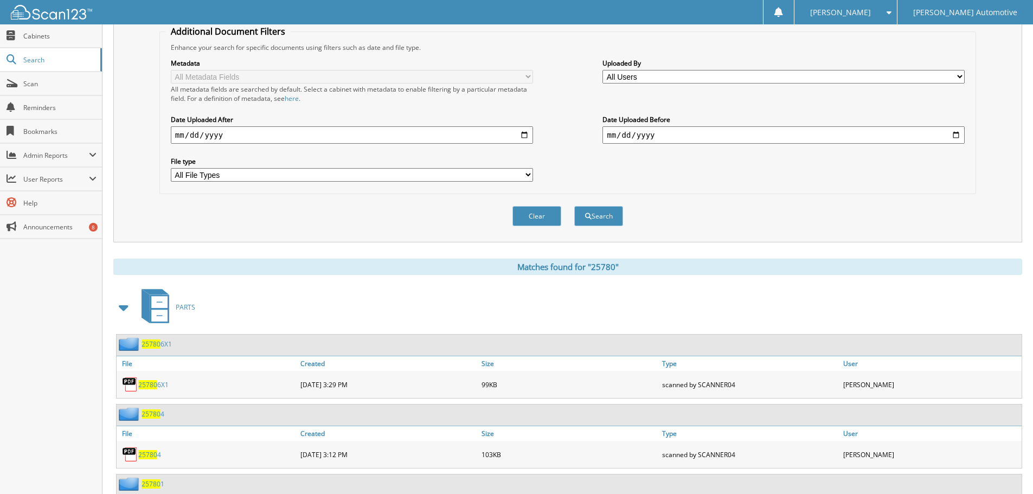 This screenshot has width=1033, height=494. What do you see at coordinates (93, 227) in the screenshot?
I see `div: 8` at bounding box center [93, 227].